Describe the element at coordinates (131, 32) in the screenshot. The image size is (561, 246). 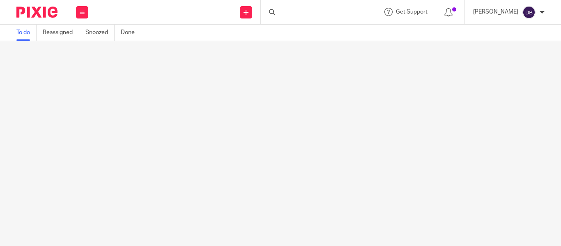
I see `a: Done` at that location.